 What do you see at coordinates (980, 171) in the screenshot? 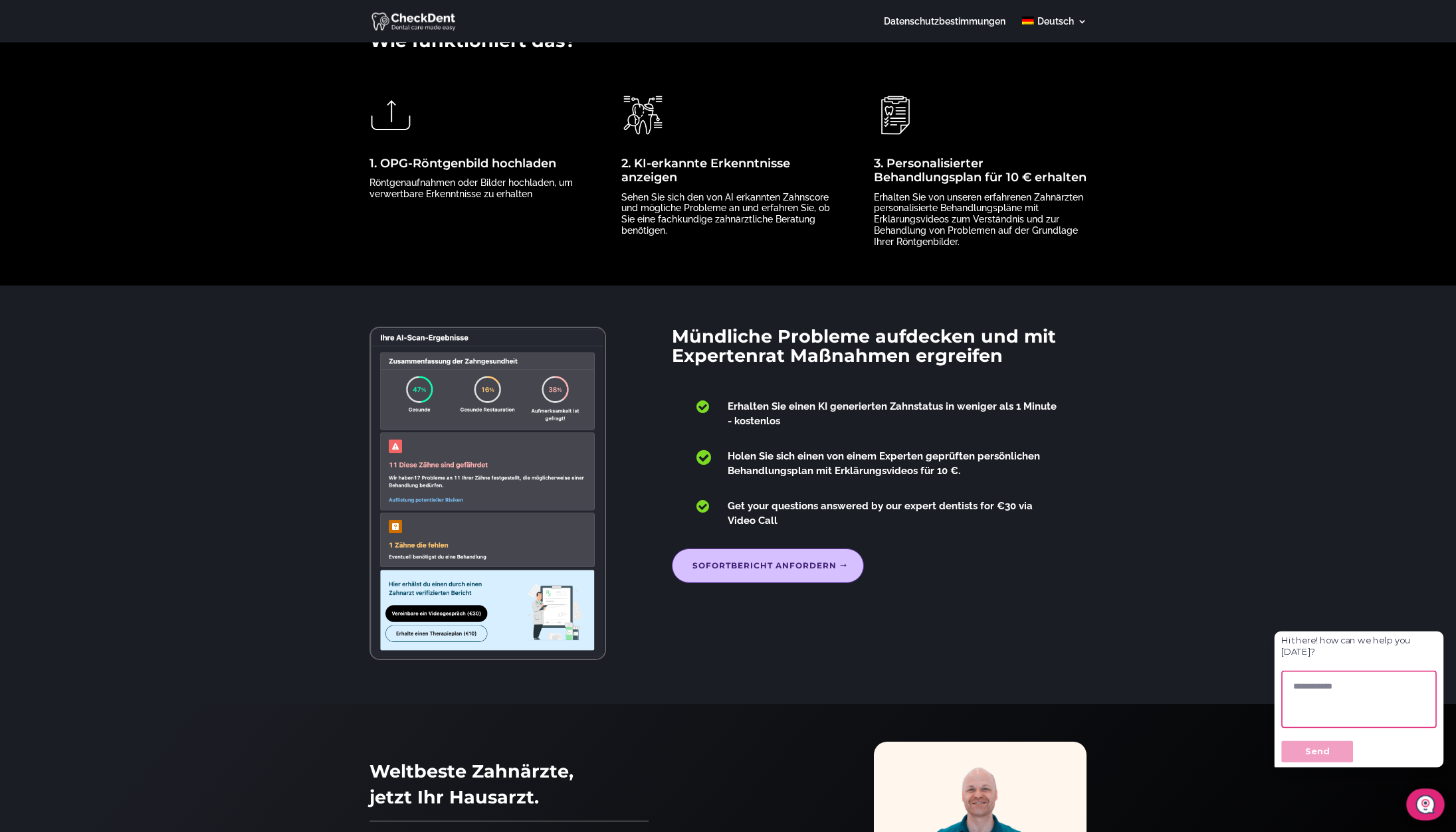
I see `a: 3. Personalisierter Behandlungsplan für 10 € erhalten` at bounding box center [980, 171].